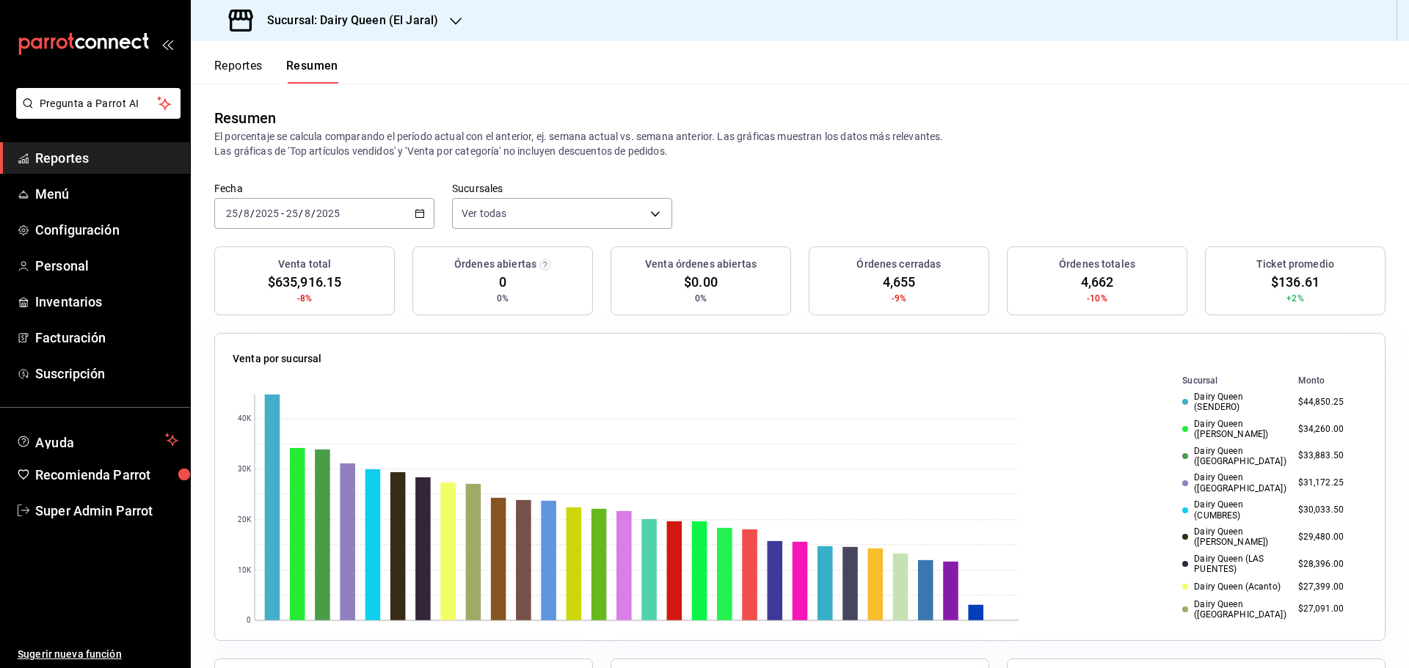  Describe the element at coordinates (1097, 299) in the screenshot. I see `span: -10%` at that location.